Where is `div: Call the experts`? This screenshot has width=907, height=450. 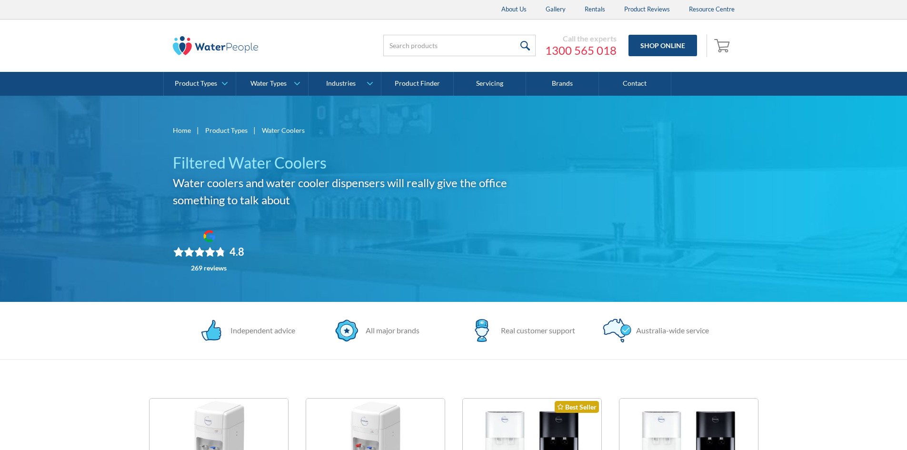
div: Call the experts is located at coordinates (581, 39).